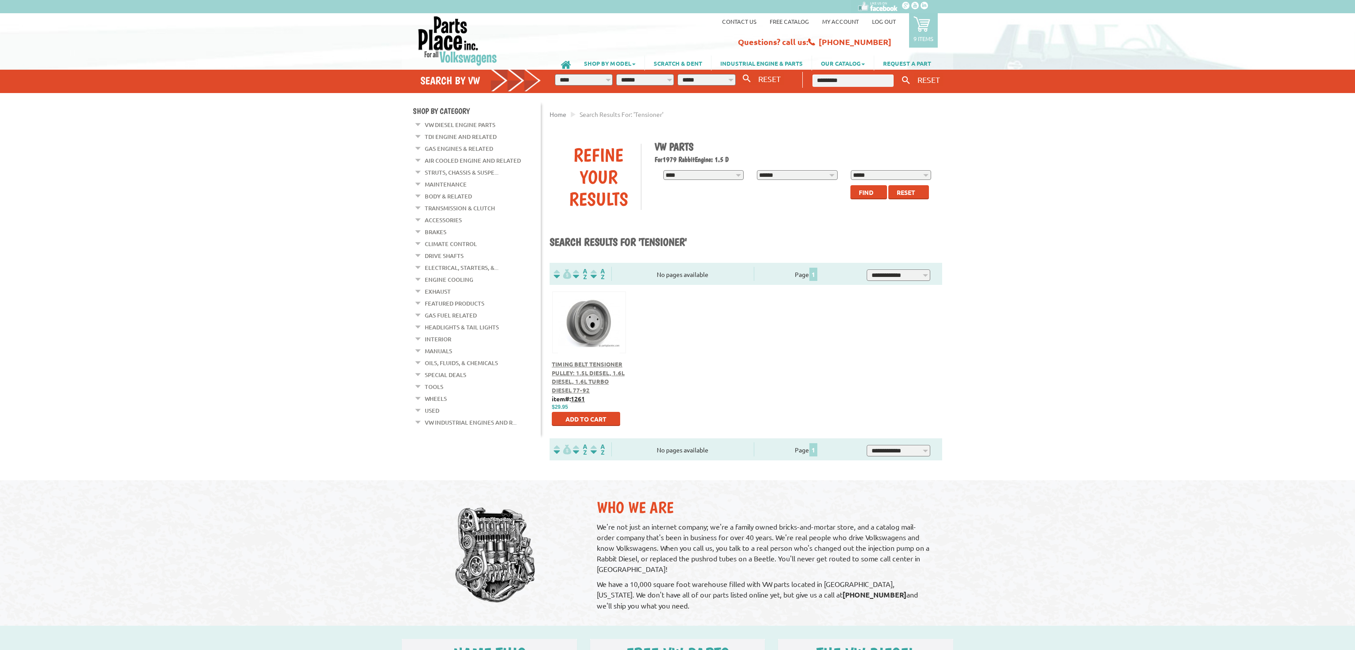 The height and width of the screenshot is (650, 1355). What do you see at coordinates (765, 548) in the screenshot?
I see `p: We're not just an internet company; we're a family owned bricks-and-mortar store, and a catalog m...` at bounding box center [765, 548].